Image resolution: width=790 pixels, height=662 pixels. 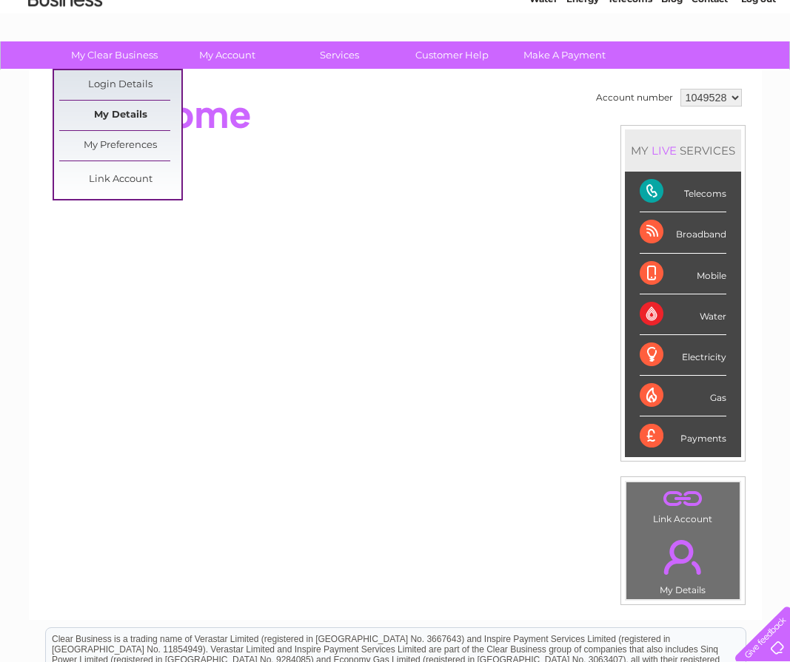 What do you see at coordinates (630, 68) in the screenshot?
I see `a: Telecoms` at bounding box center [630, 68].